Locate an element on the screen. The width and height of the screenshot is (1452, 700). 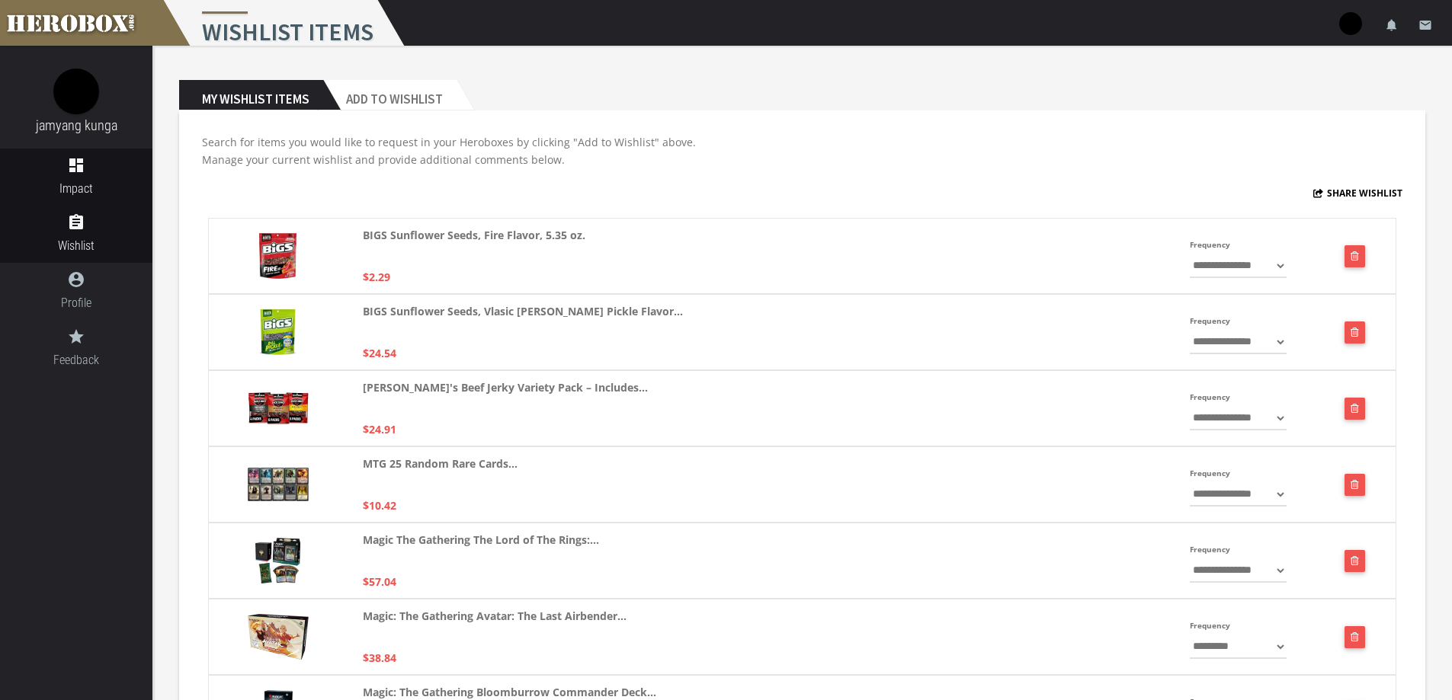
strong: MTG 25 Random Rare Cards... is located at coordinates (440, 463).